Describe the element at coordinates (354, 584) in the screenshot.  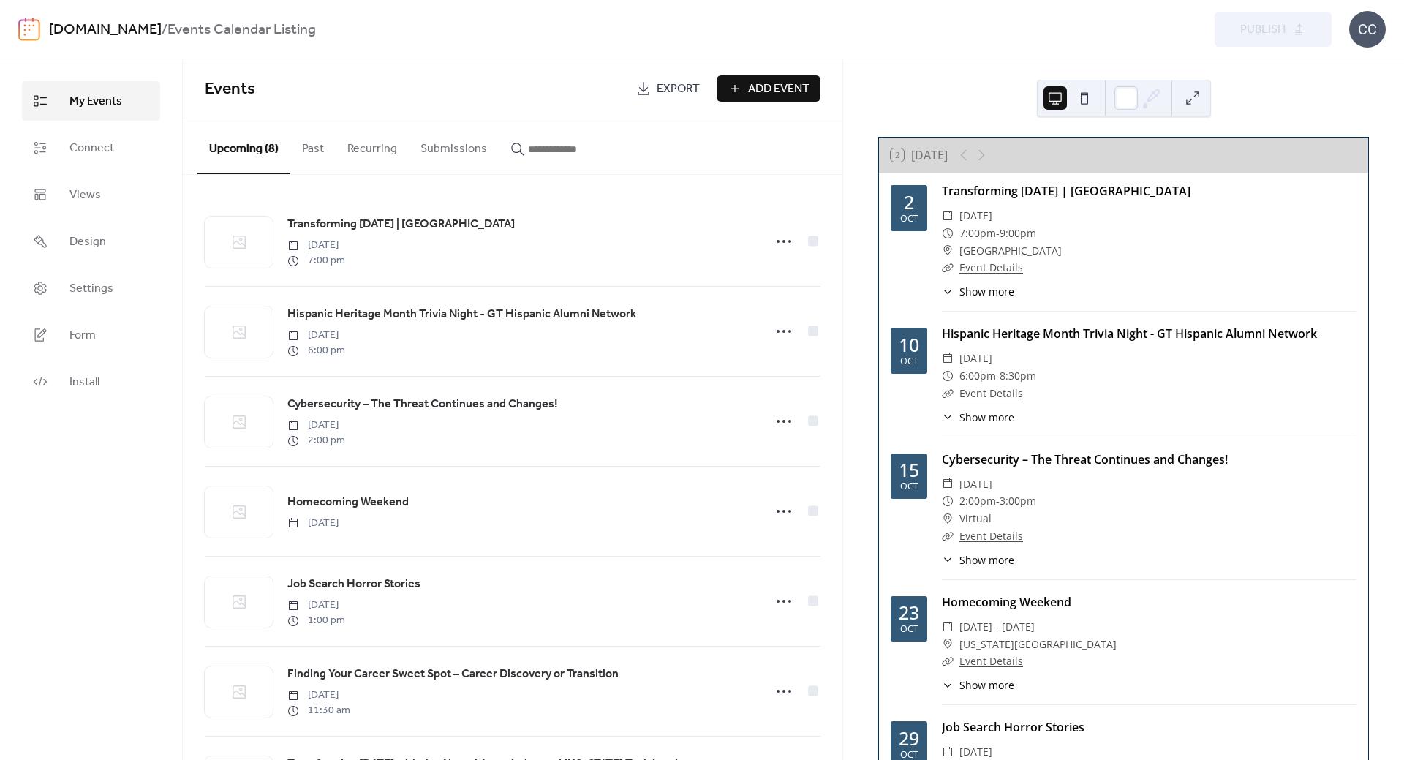
I see `span: Job Search Horror Stories` at that location.